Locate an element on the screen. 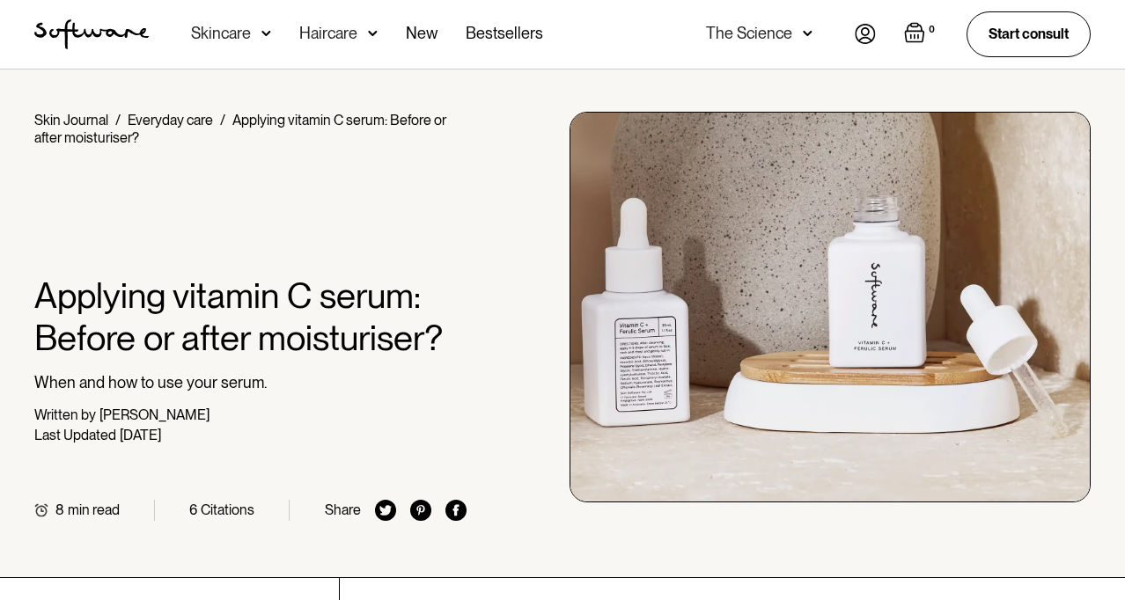 This screenshot has height=600, width=1125. a: Everyday care is located at coordinates (170, 120).